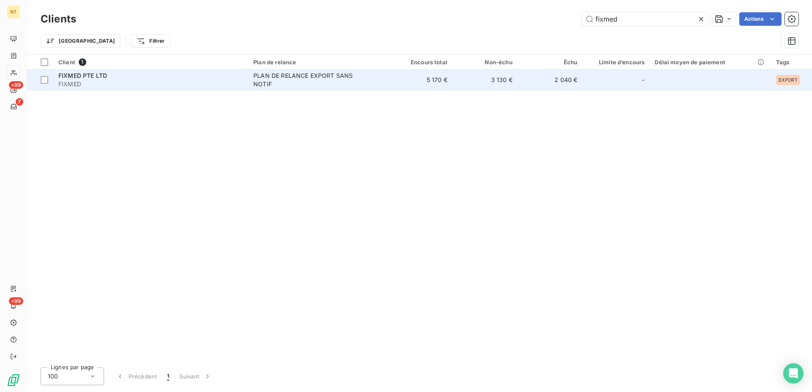 This screenshot has height=392, width=812. I want to click on div: Limite d’encours, so click(616, 62).